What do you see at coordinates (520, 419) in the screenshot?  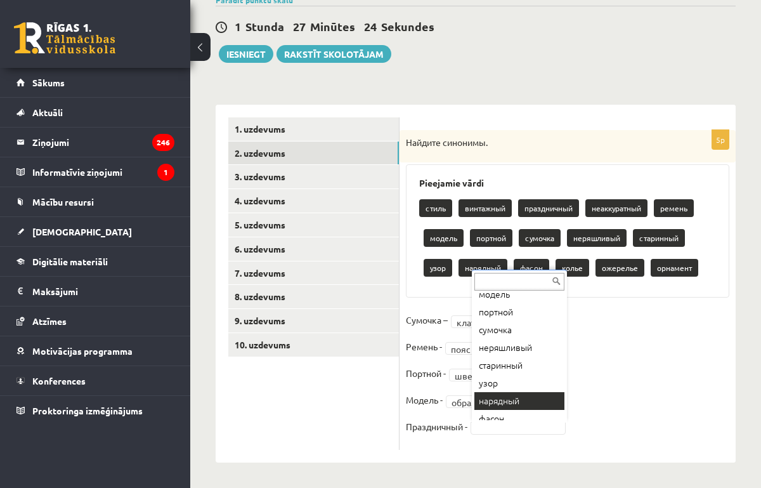 I see `div: фасон` at bounding box center [520, 419].